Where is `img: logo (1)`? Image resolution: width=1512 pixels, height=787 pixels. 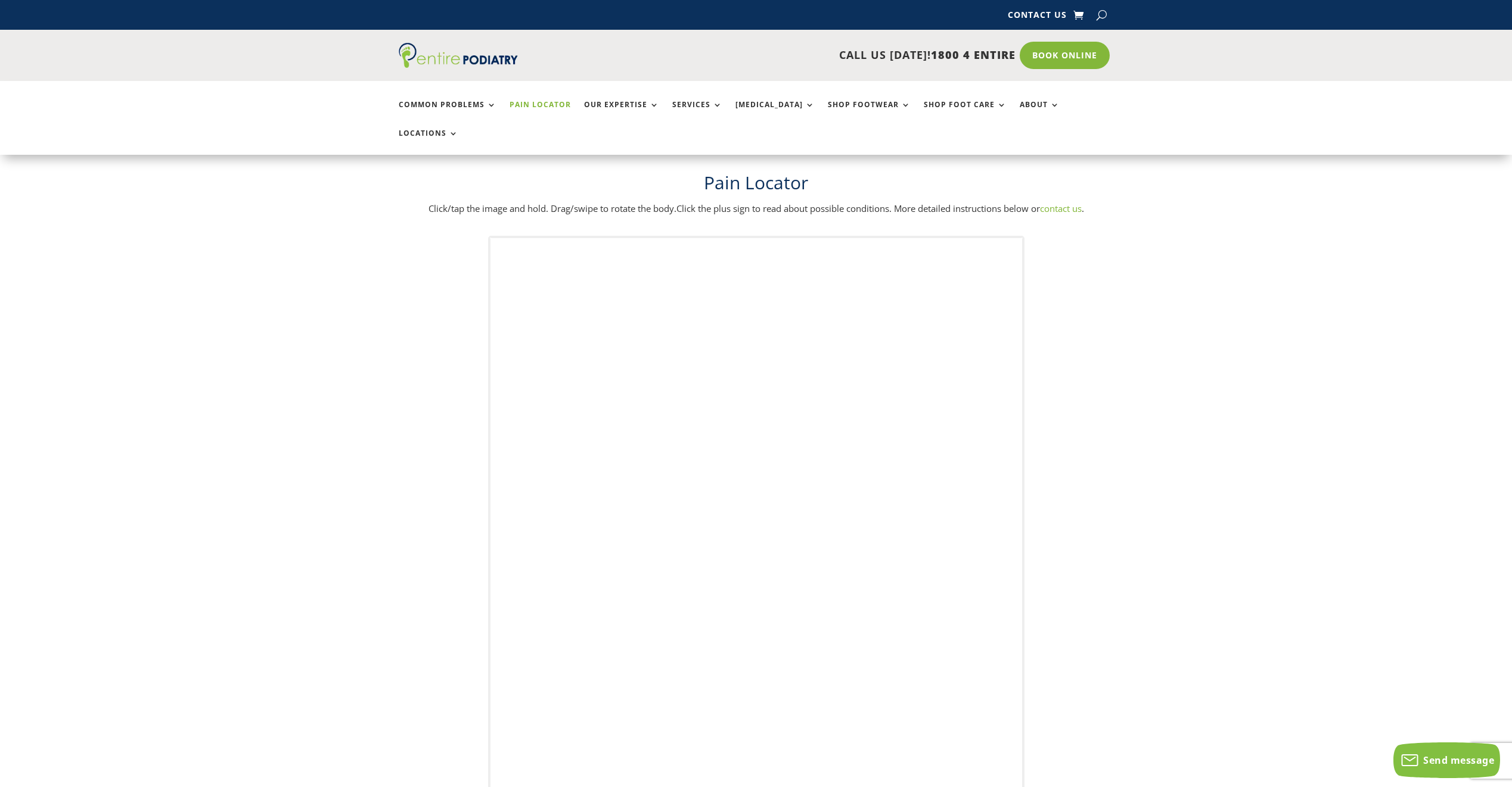
img: logo (1) is located at coordinates (458, 56).